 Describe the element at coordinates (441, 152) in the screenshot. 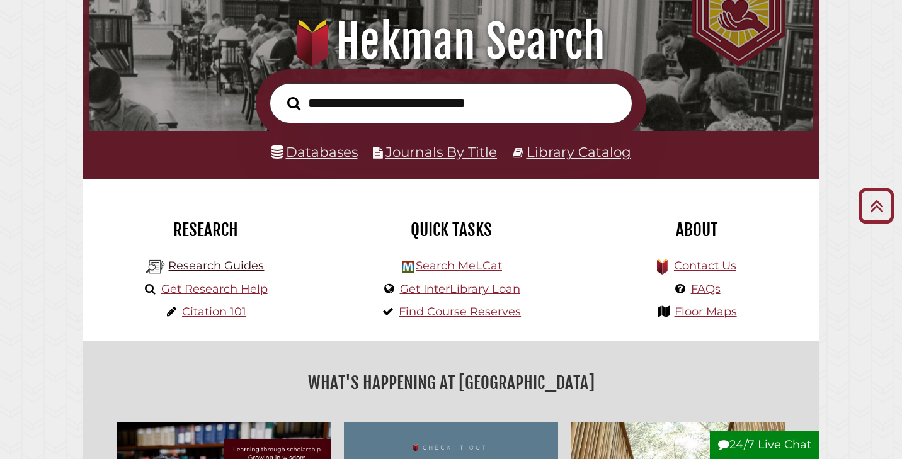

I see `a: Journals By Title` at that location.